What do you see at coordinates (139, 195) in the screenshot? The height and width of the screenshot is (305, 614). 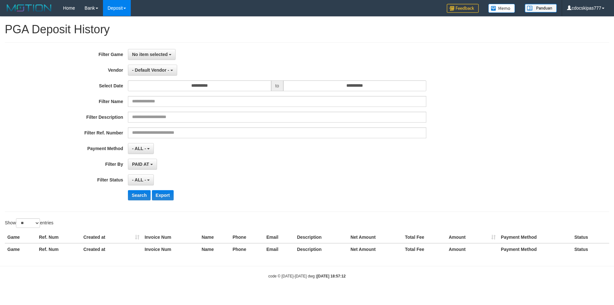 I see `button: Search` at bounding box center [139, 195].